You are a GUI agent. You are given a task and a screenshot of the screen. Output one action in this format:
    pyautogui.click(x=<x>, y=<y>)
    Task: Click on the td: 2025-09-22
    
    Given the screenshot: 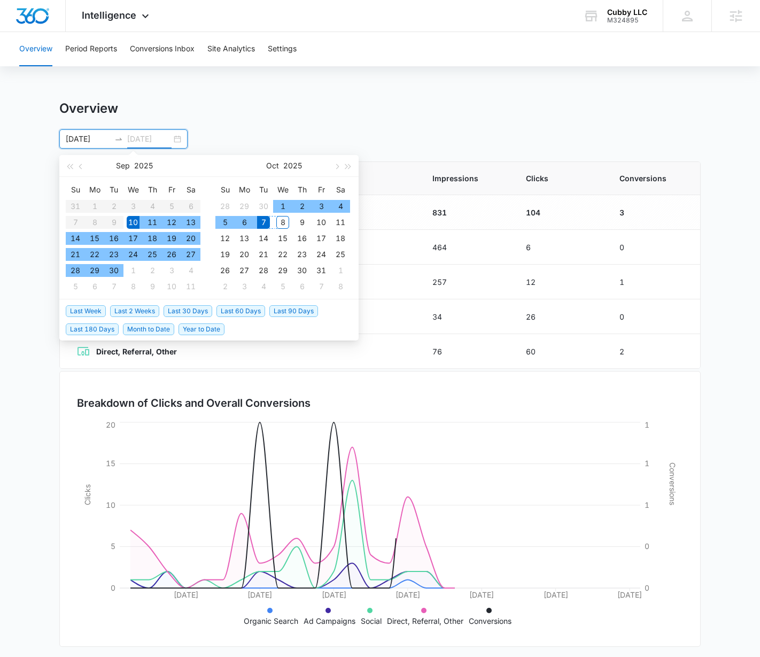 What is the action you would take?
    pyautogui.click(x=95, y=254)
    